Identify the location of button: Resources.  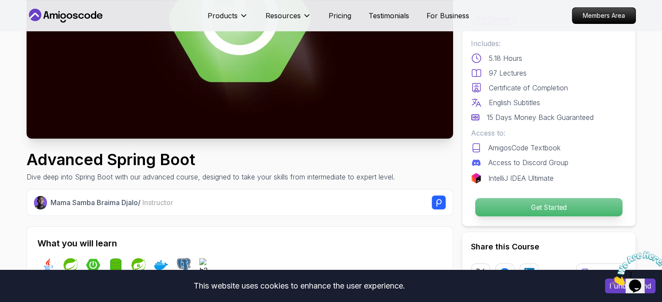
(288, 19).